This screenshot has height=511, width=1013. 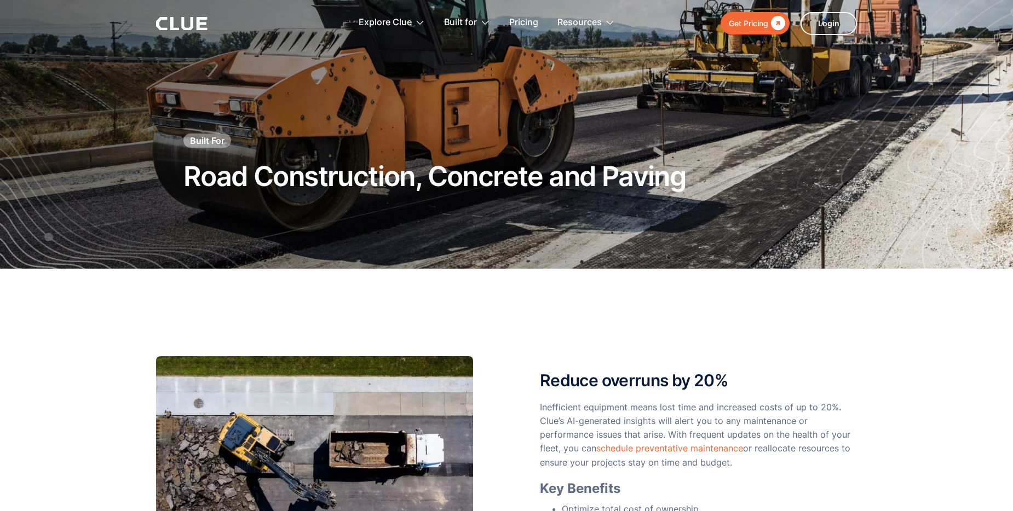 What do you see at coordinates (748, 23) in the screenshot?
I see `div: Get Pricing` at bounding box center [748, 23].